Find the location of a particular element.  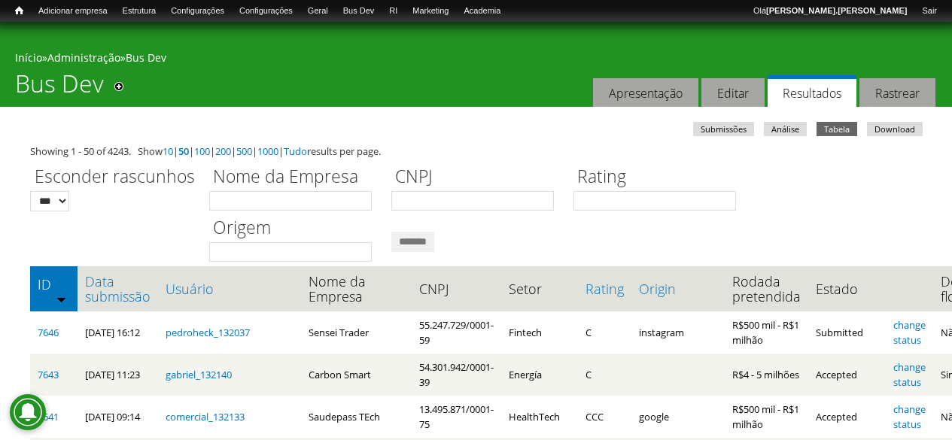

a: 1000 is located at coordinates (268, 151).